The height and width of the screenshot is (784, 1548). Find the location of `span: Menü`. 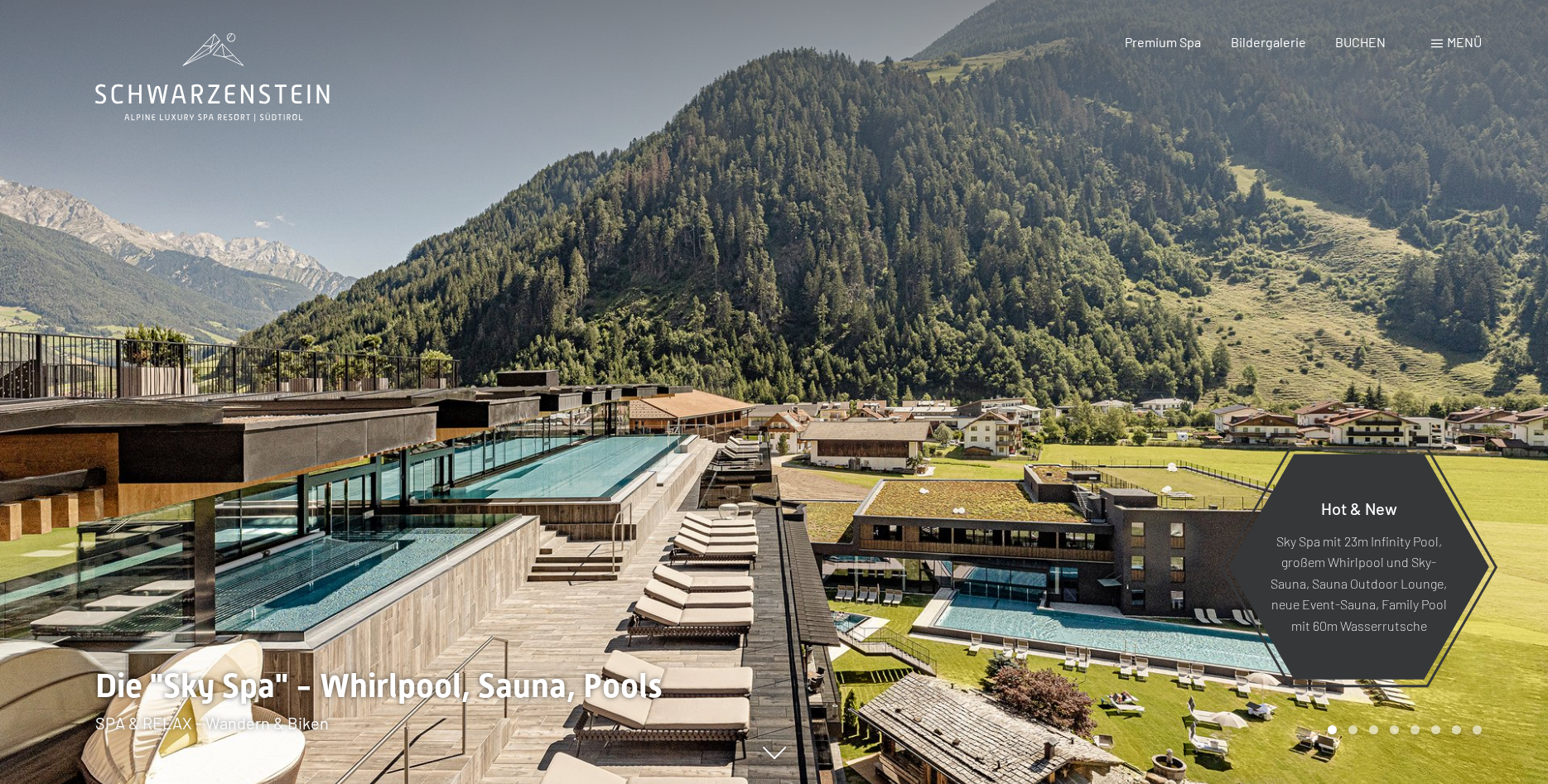

span: Menü is located at coordinates (1463, 42).